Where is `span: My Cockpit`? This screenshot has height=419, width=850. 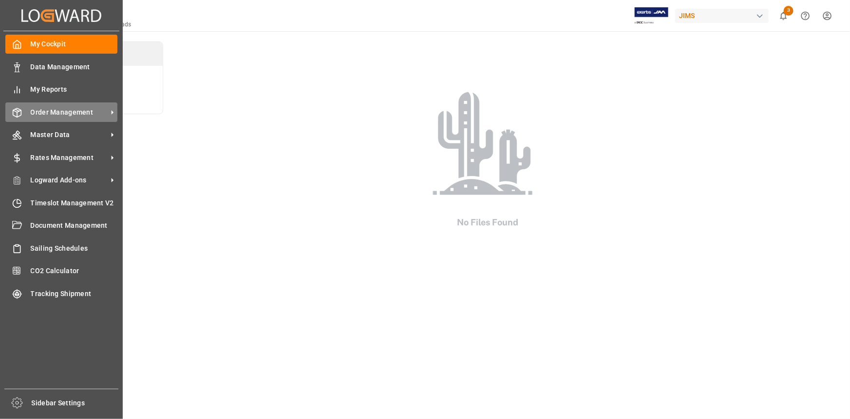
span: My Cockpit is located at coordinates (74, 44).